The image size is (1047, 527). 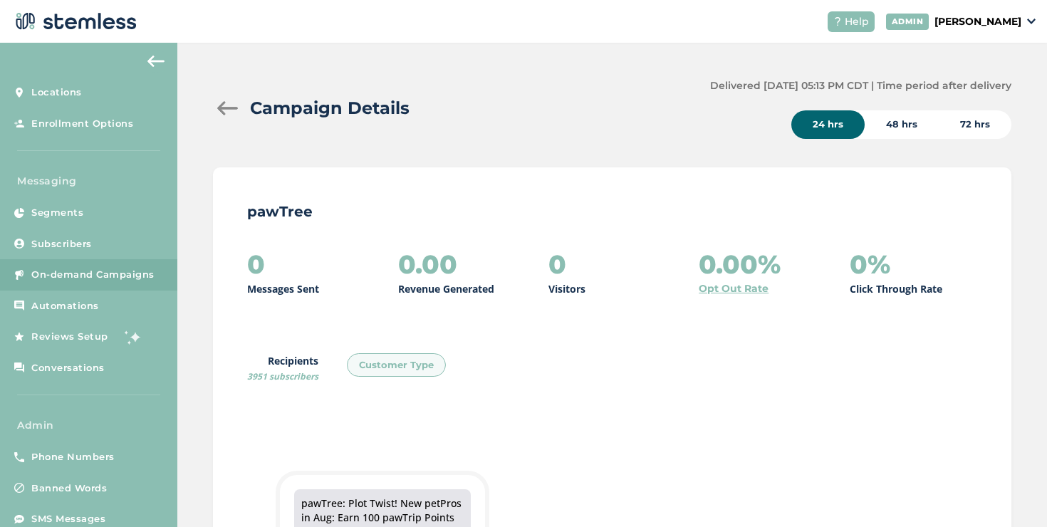 What do you see at coordinates (74, 21) in the screenshot?
I see `img: logo-dark-0685b13c.svg` at bounding box center [74, 21].